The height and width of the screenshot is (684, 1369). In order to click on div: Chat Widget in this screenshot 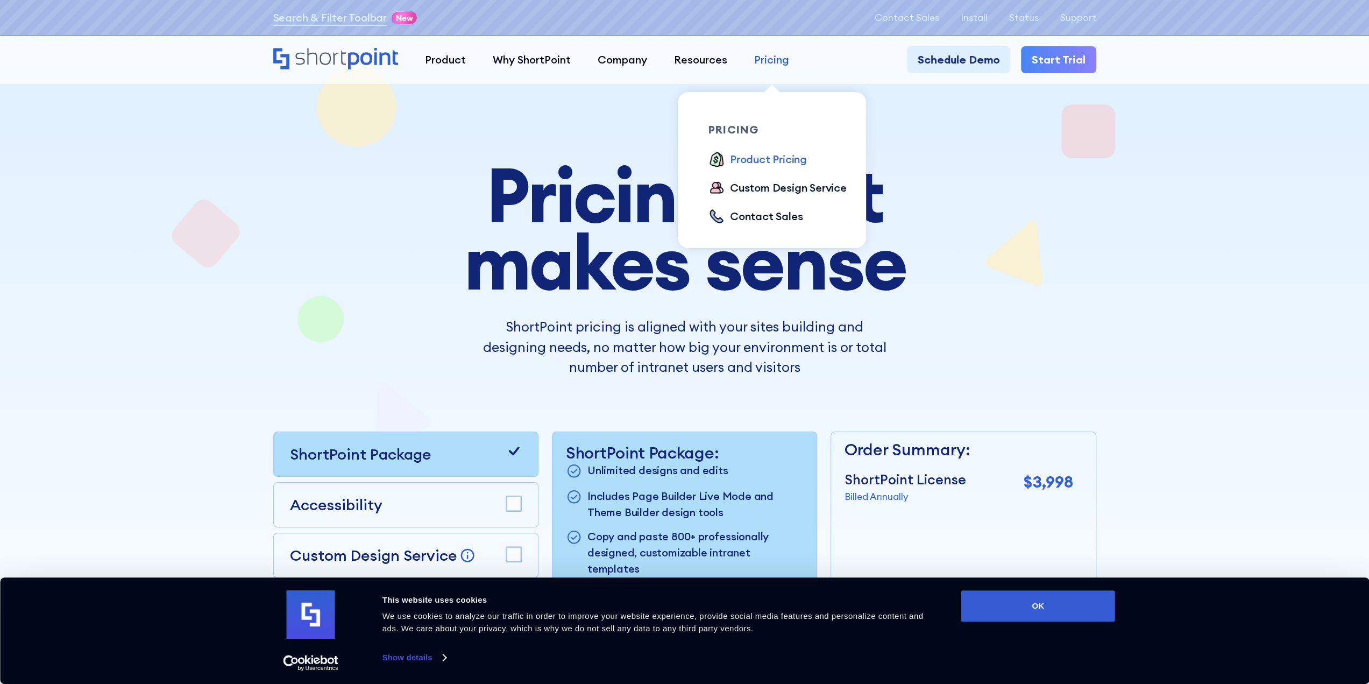, I will do `click(1272, 621)`.